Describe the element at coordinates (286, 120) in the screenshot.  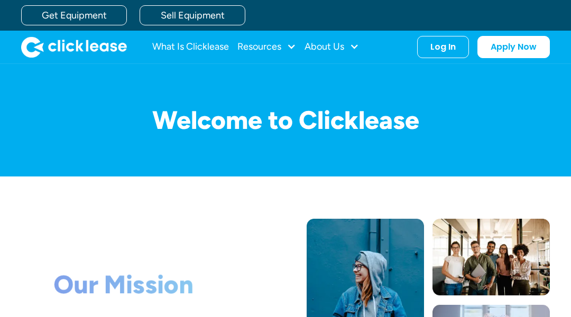
I see `h1: Welcome to Clicklease` at that location.